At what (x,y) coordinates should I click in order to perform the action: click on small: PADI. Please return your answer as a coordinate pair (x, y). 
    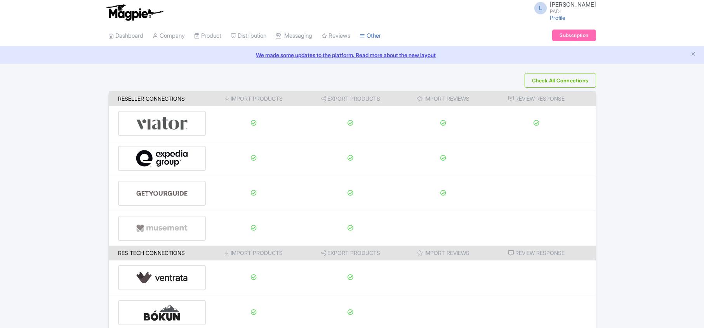
    Looking at the image, I should click on (572, 11).